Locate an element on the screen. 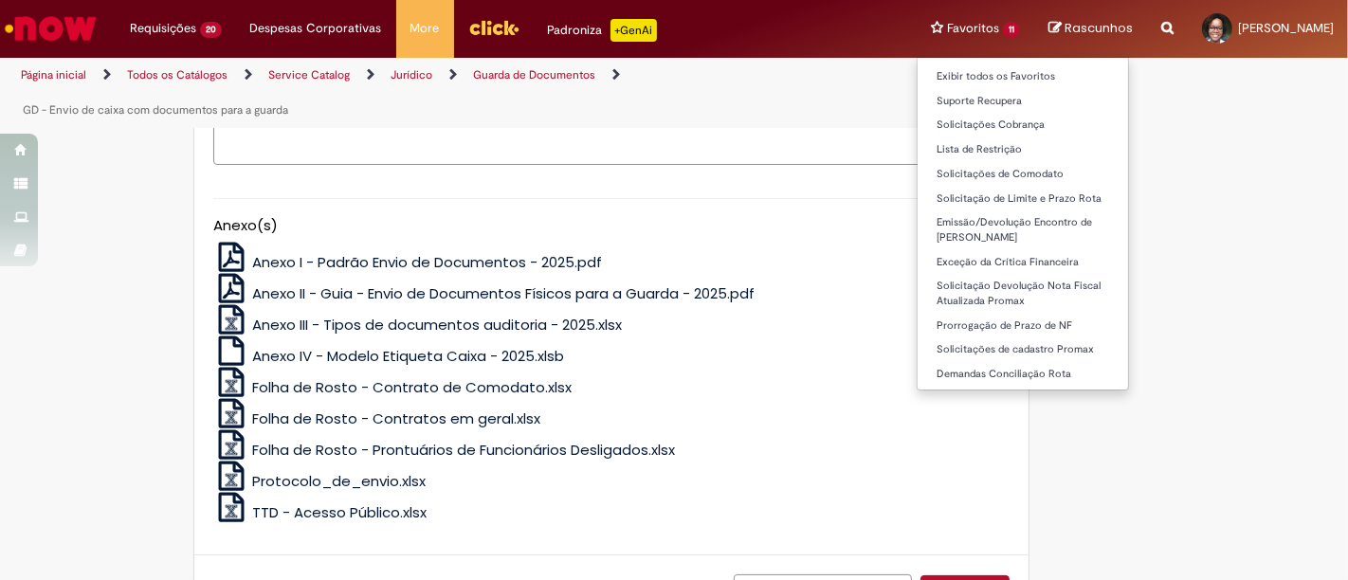 Image resolution: width=1348 pixels, height=580 pixels. a: Solicitações Cobrança is located at coordinates (1023, 125).